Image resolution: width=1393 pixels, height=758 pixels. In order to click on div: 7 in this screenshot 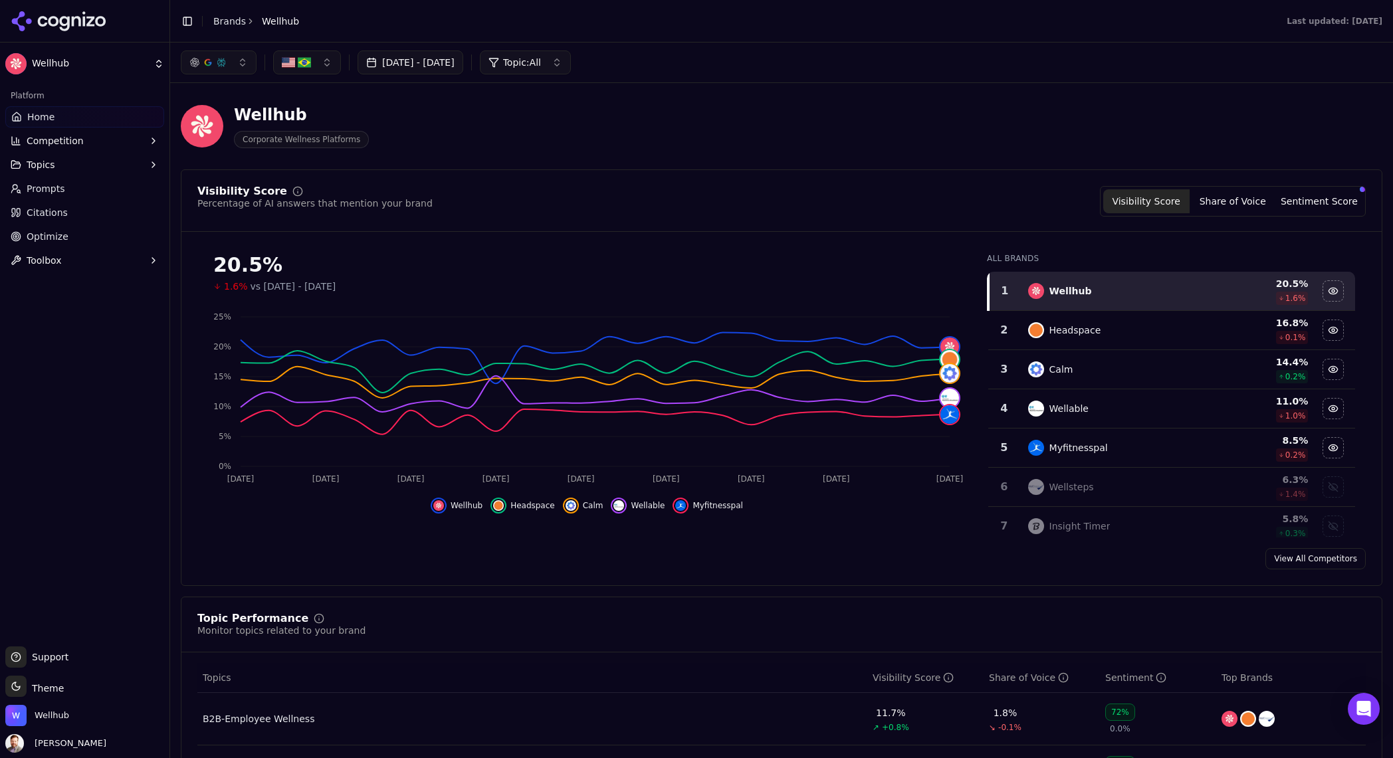, I will do `click(1004, 526)`.